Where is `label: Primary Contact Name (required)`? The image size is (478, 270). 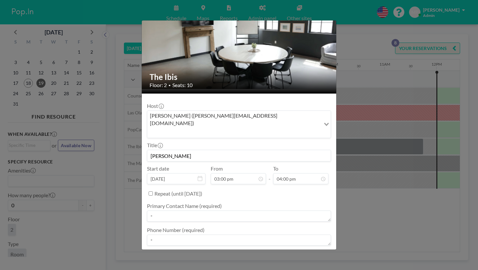 label: Primary Contact Name (required) is located at coordinates (184, 206).